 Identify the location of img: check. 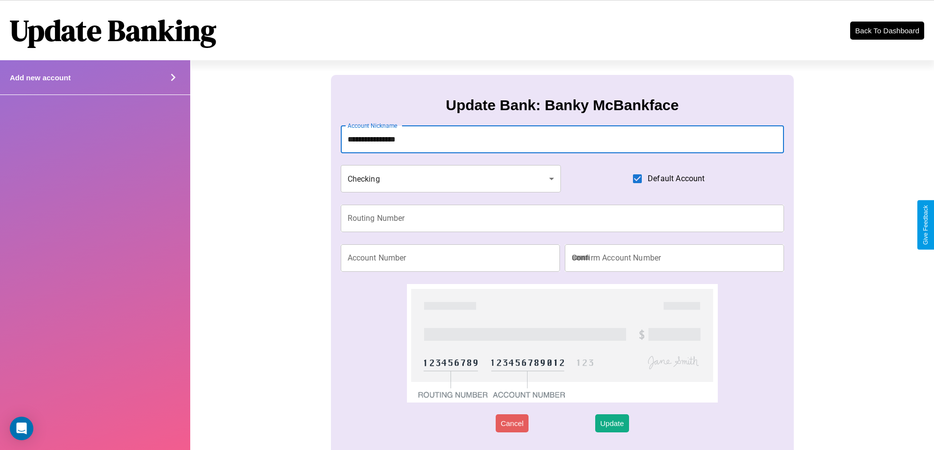
(562, 344).